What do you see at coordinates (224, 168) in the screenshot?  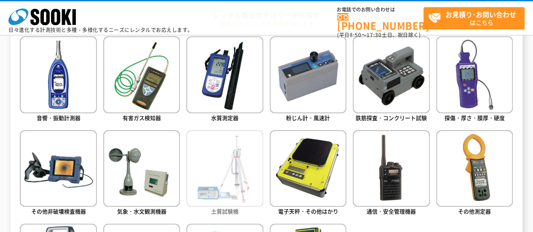 I see `img: 土質試験機` at bounding box center [224, 168].